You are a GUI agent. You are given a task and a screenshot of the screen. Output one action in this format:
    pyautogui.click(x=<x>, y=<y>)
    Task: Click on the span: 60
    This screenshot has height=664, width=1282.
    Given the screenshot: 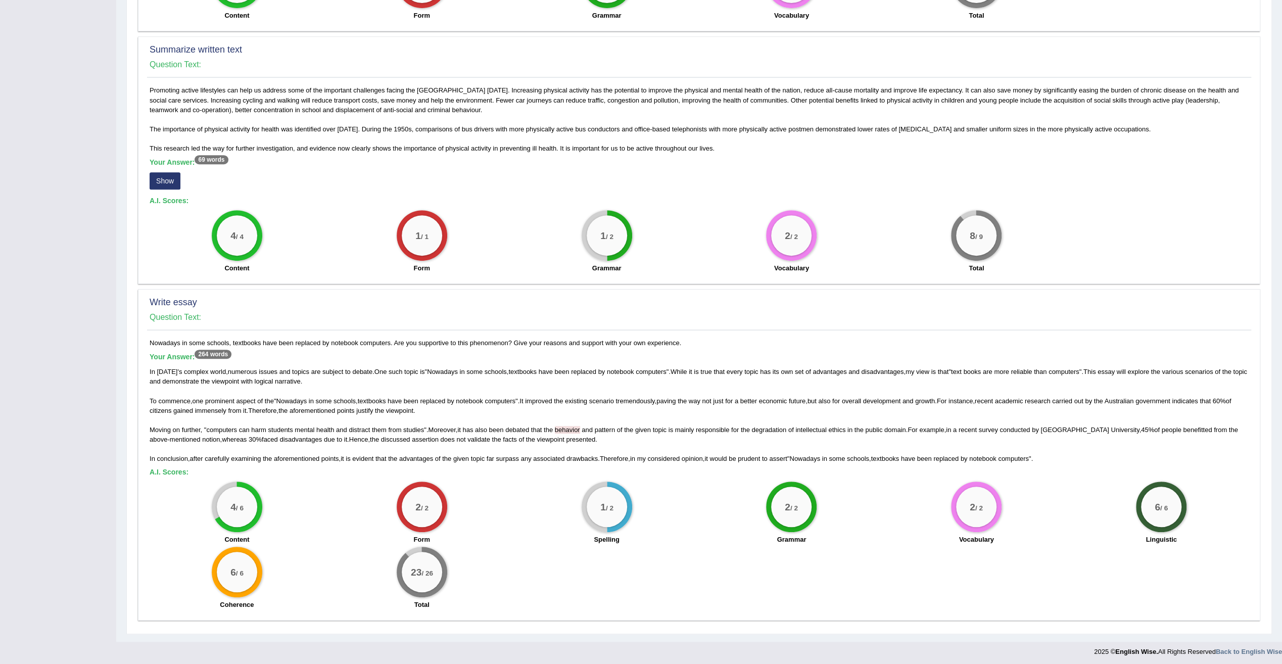 What is the action you would take?
    pyautogui.click(x=1216, y=401)
    